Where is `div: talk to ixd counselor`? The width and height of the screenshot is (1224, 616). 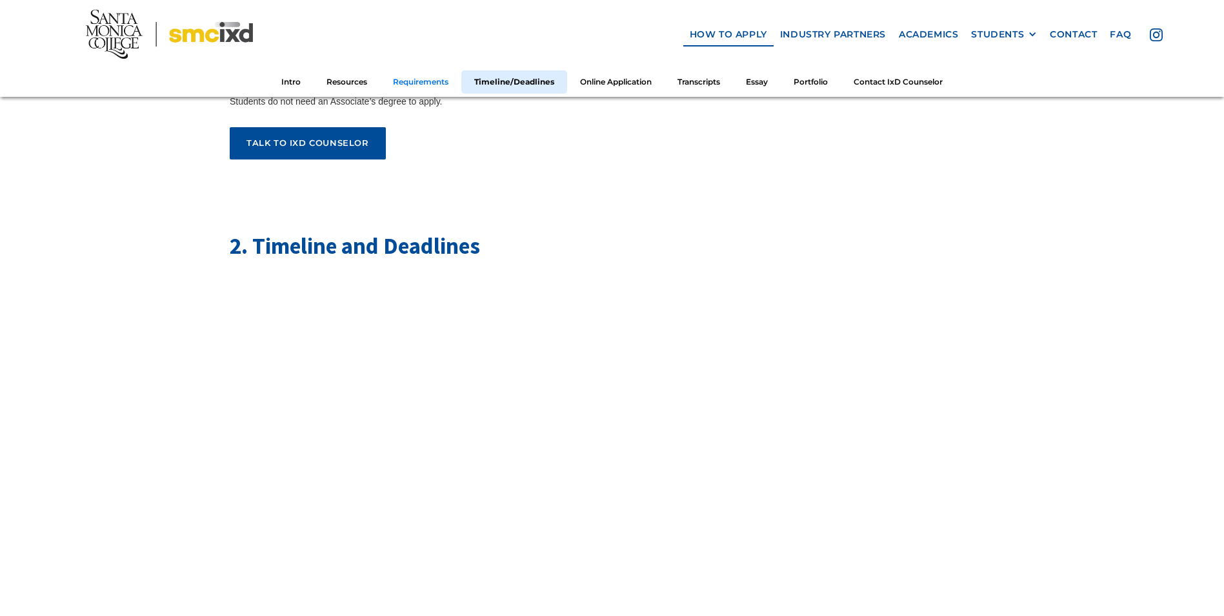 div: talk to ixd counselor is located at coordinates (308, 143).